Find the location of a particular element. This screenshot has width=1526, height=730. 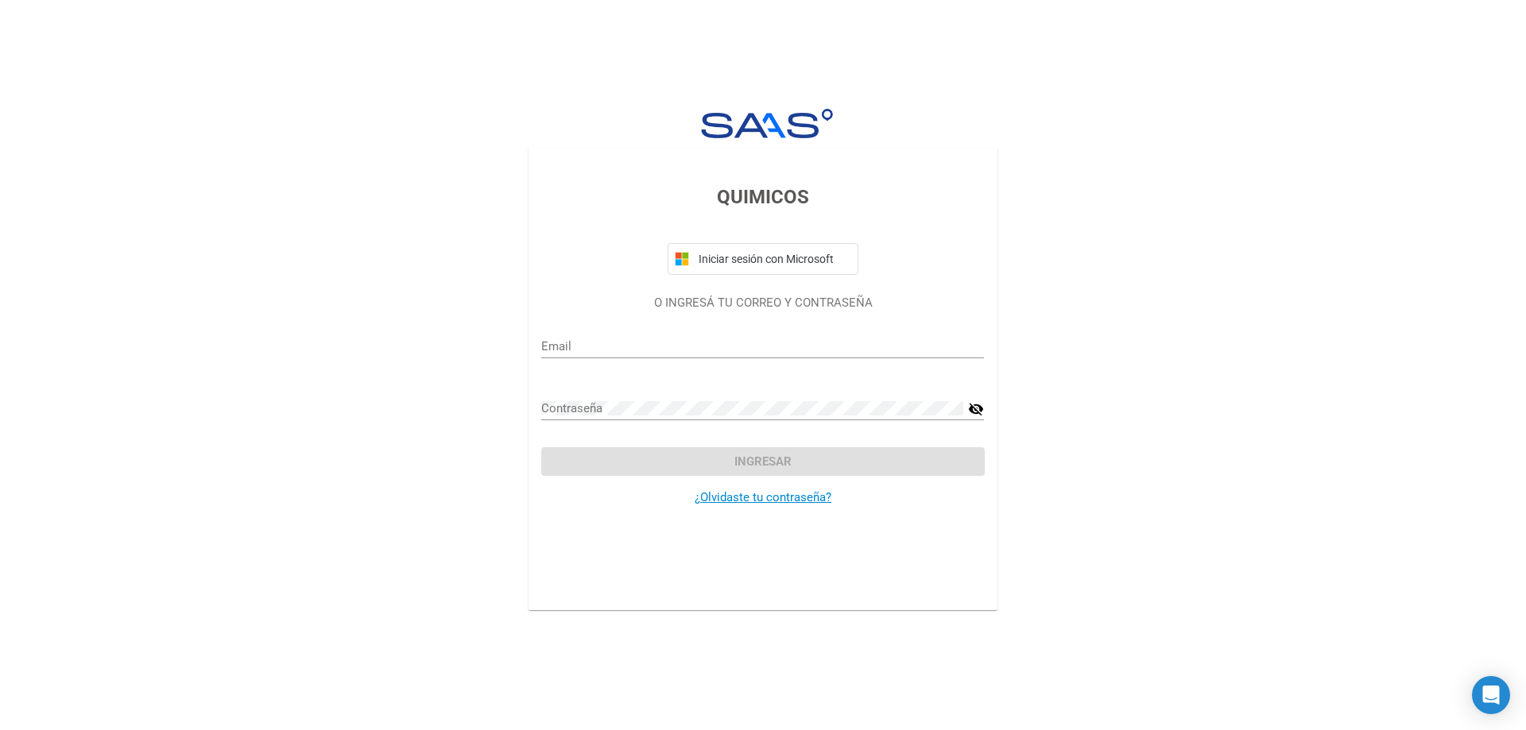

a: ¿Olvidaste tu contraseña? is located at coordinates (763, 498).